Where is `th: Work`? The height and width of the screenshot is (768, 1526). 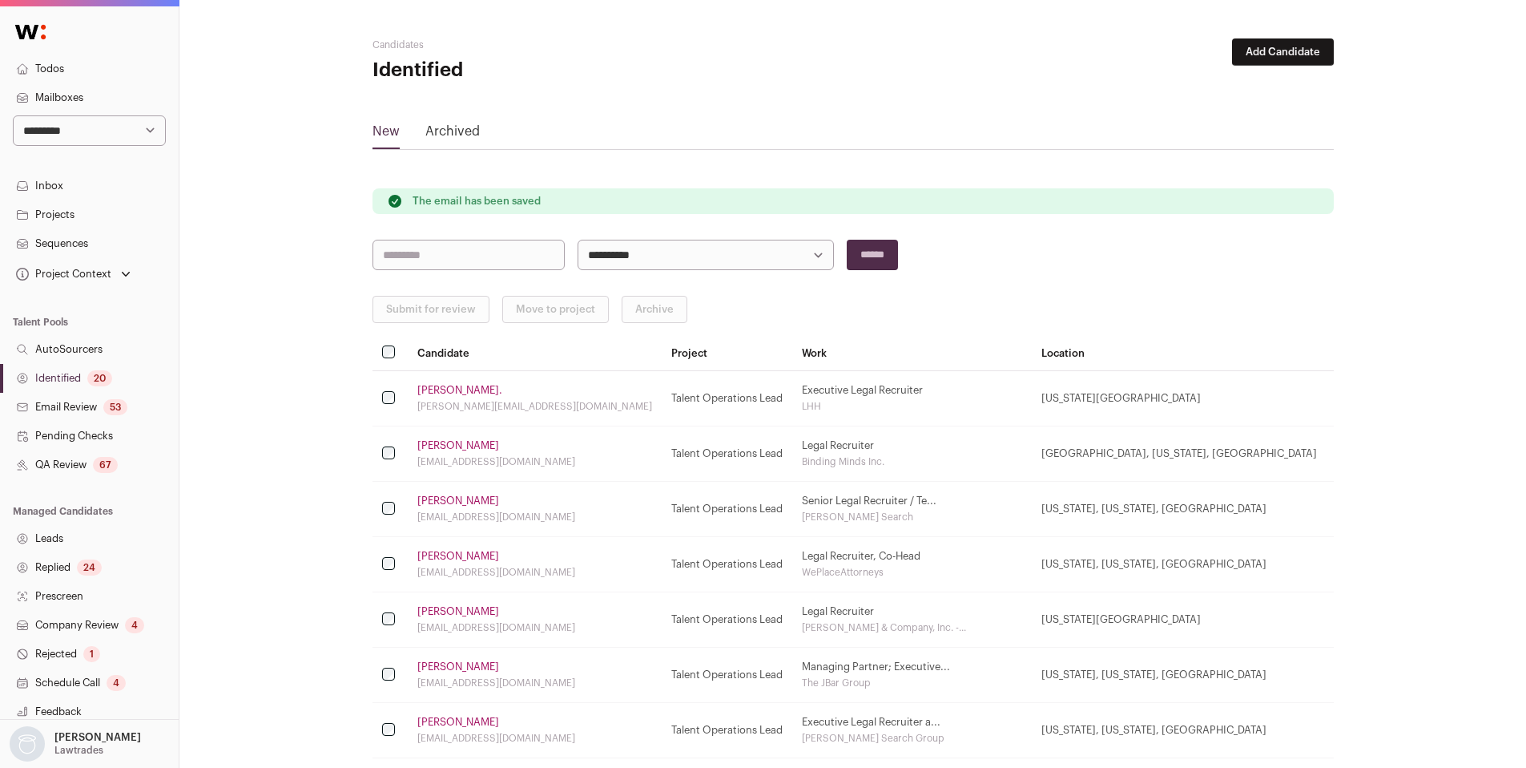 th: Work is located at coordinates (912, 353).